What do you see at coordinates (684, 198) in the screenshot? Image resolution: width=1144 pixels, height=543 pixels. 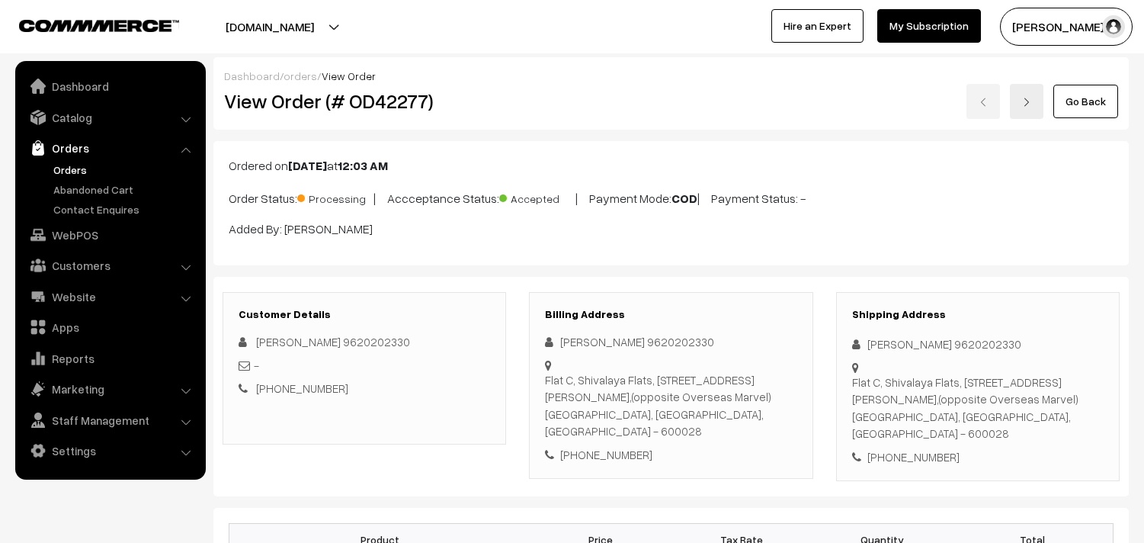 I see `b: COD` at bounding box center [684, 198].